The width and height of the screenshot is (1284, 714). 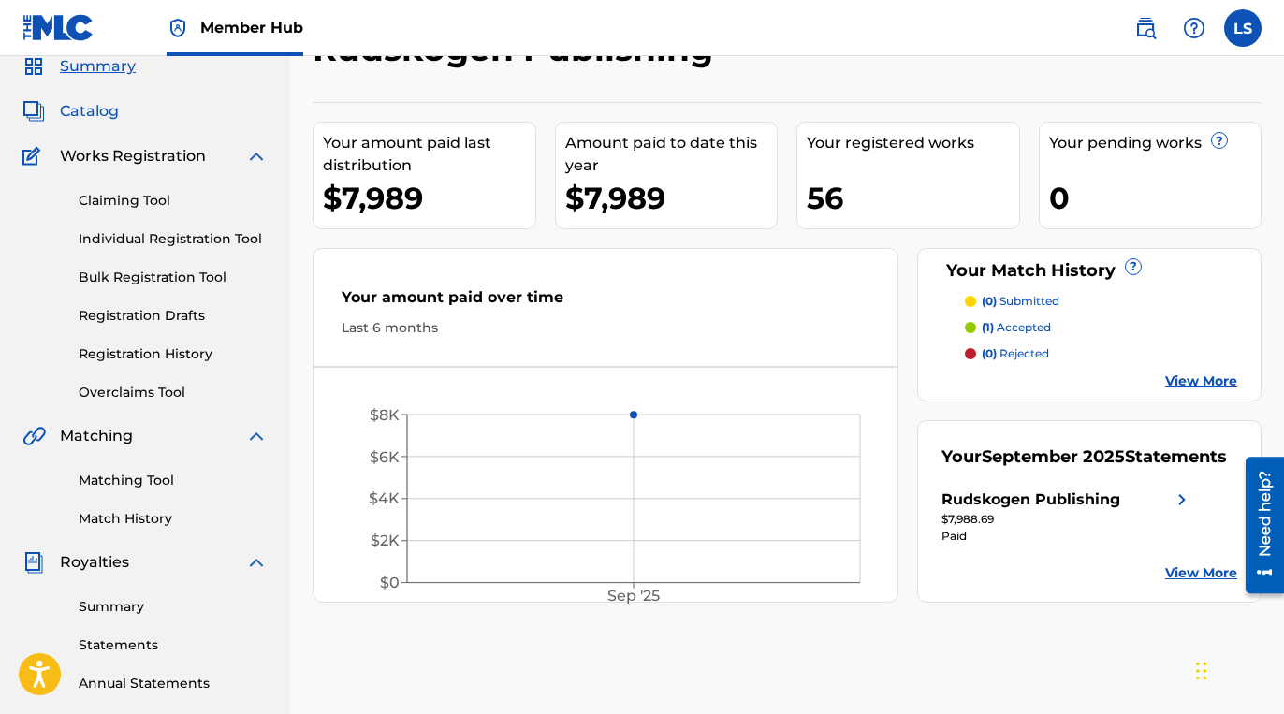 What do you see at coordinates (1067, 517) in the screenshot?
I see `a: Rudskogen Publishingright chevron icon$7,988.69Paid` at bounding box center [1067, 517].